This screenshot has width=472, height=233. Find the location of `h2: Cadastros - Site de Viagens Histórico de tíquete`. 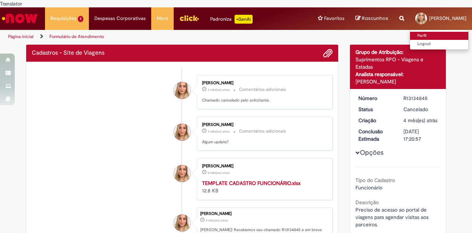

h2: Cadastros - Site de Viagens Histórico de tíquete is located at coordinates (68, 53).